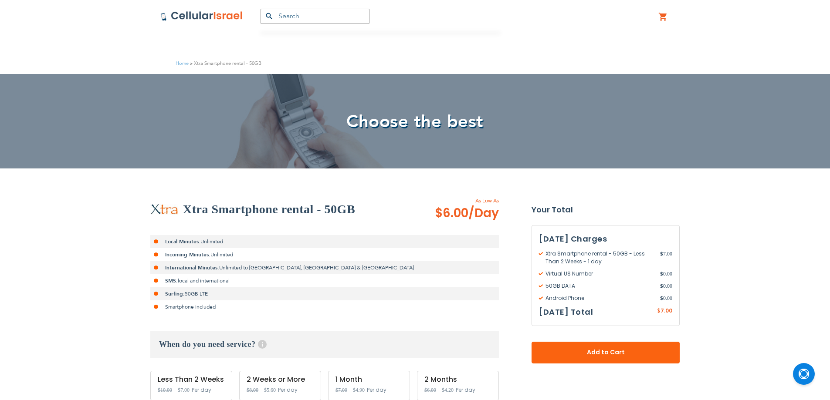  What do you see at coordinates (599, 286) in the screenshot?
I see `span: 50GB DATA` at bounding box center [599, 286].